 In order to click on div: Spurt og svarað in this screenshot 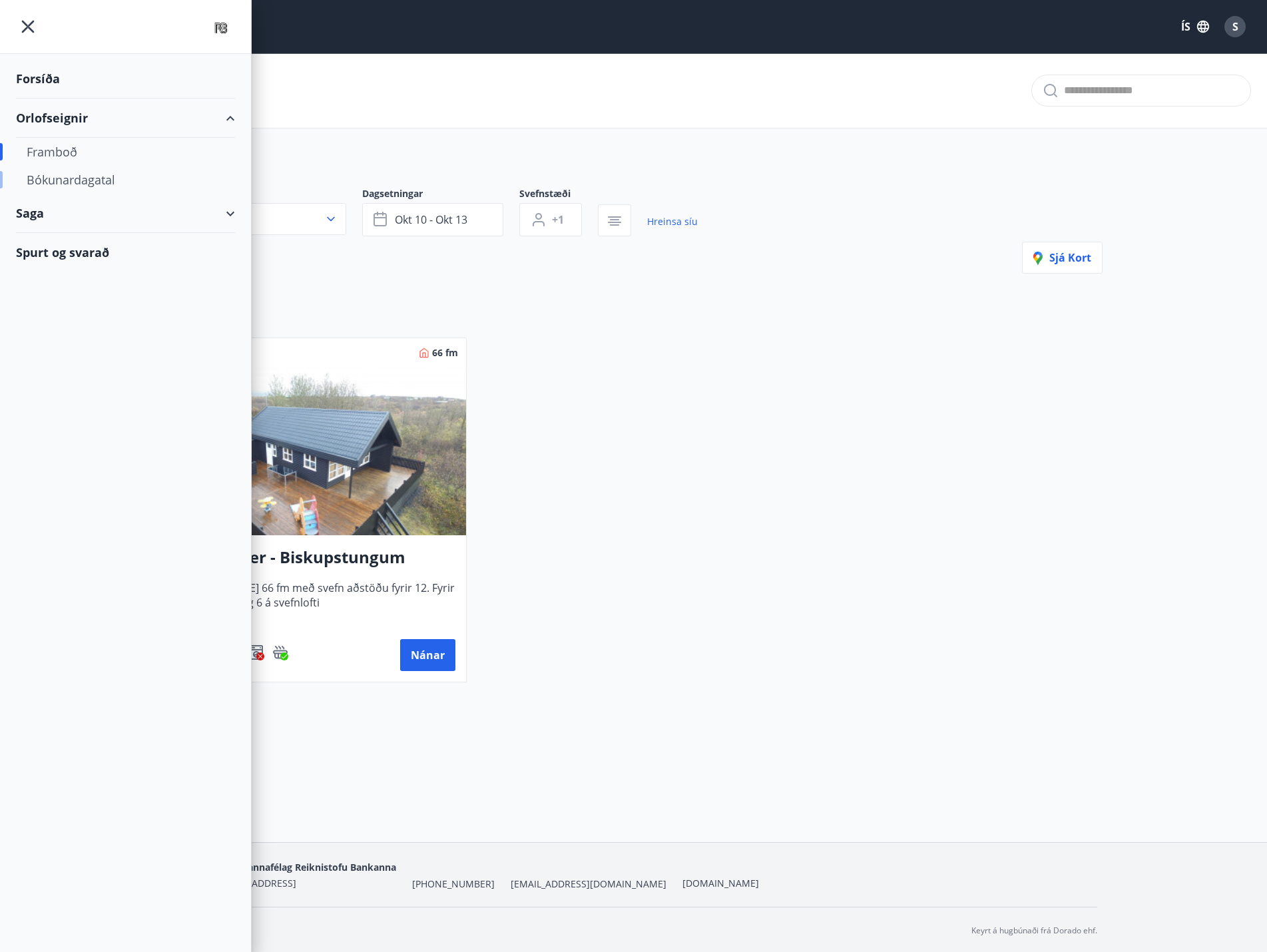, I will do `click(125, 253)`.